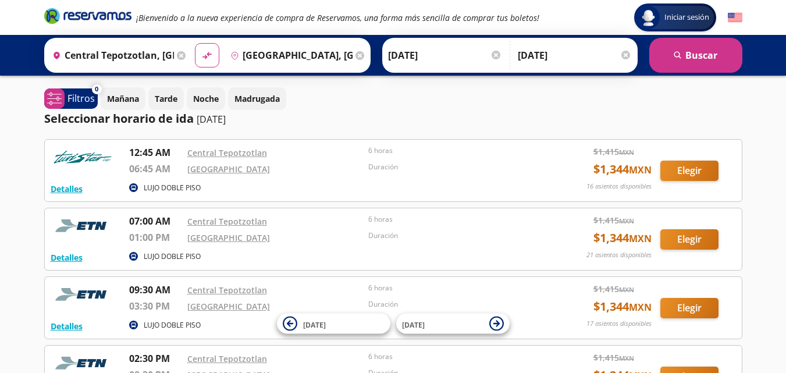  Describe the element at coordinates (289, 55) in the screenshot. I see `input: Buscar Destino` at that location.